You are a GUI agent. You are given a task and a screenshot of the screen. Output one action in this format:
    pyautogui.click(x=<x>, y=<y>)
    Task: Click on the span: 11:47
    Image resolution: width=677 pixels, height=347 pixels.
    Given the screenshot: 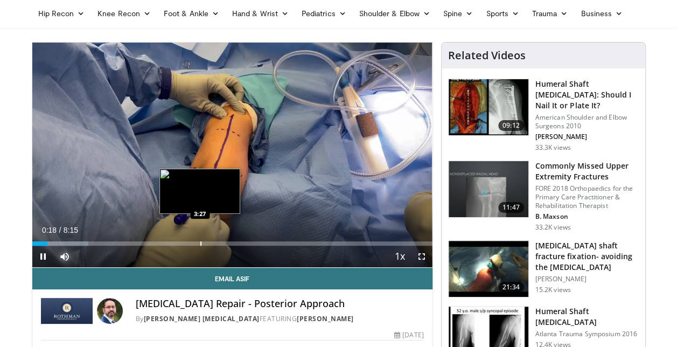 What is the action you would take?
    pyautogui.click(x=511, y=207)
    